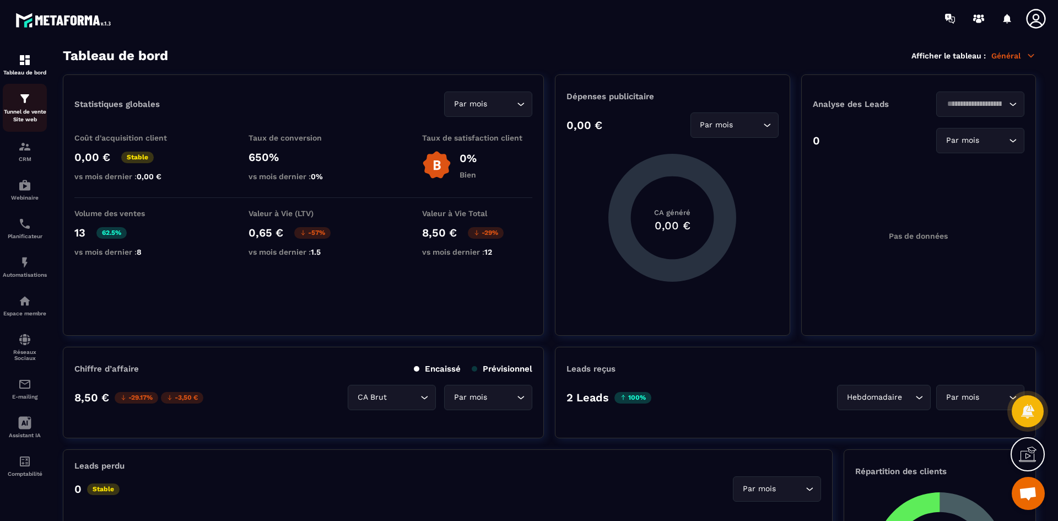 This screenshot has width=1058, height=521. I want to click on p: -57%, so click(312, 233).